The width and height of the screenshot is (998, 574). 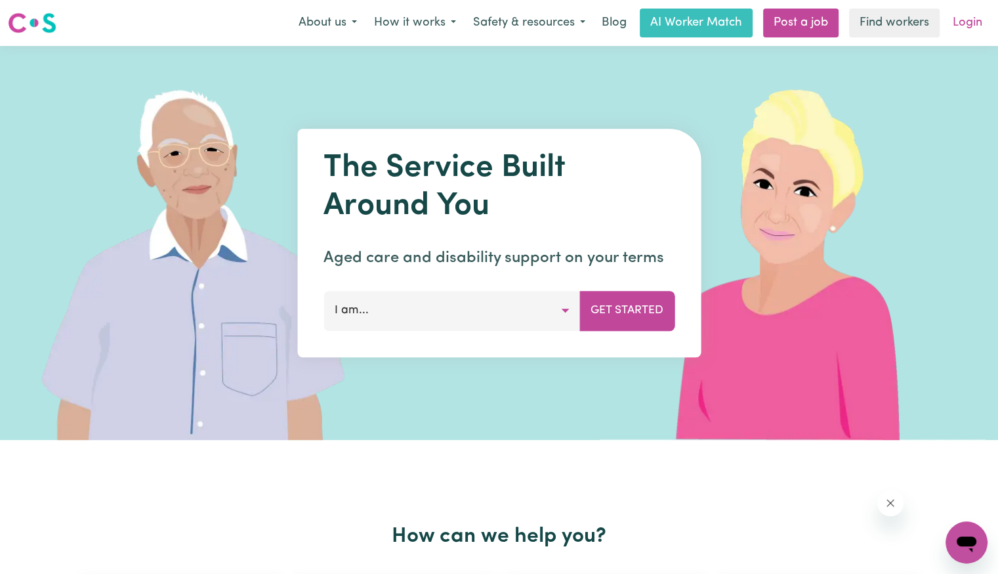 I want to click on a: Post a job, so click(x=801, y=23).